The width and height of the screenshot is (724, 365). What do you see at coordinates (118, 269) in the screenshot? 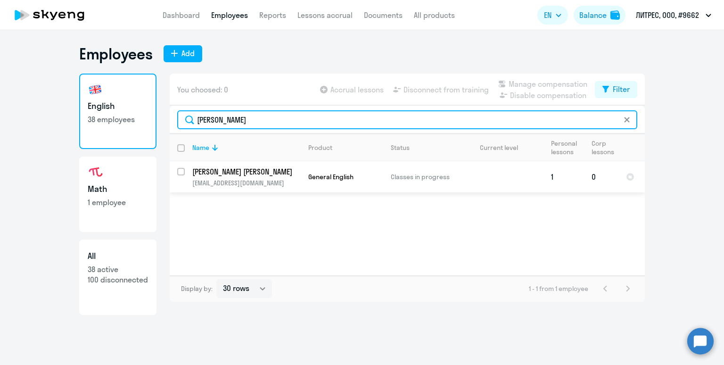
I see `p: 38 active` at bounding box center [118, 269].